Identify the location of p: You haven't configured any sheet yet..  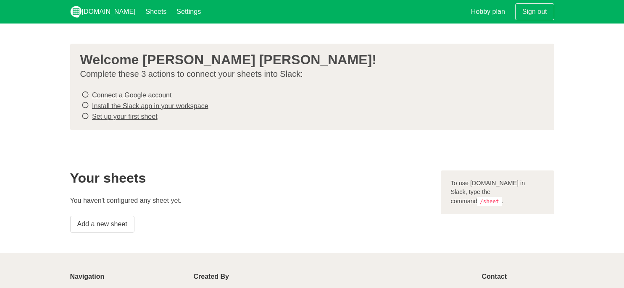
(250, 201).